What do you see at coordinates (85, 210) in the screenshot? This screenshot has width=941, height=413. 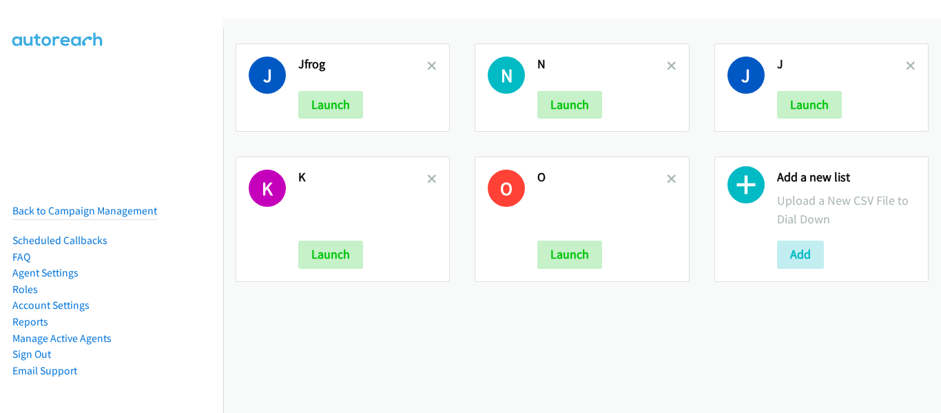 I see `a: Back to Campaign Management` at bounding box center [85, 210].